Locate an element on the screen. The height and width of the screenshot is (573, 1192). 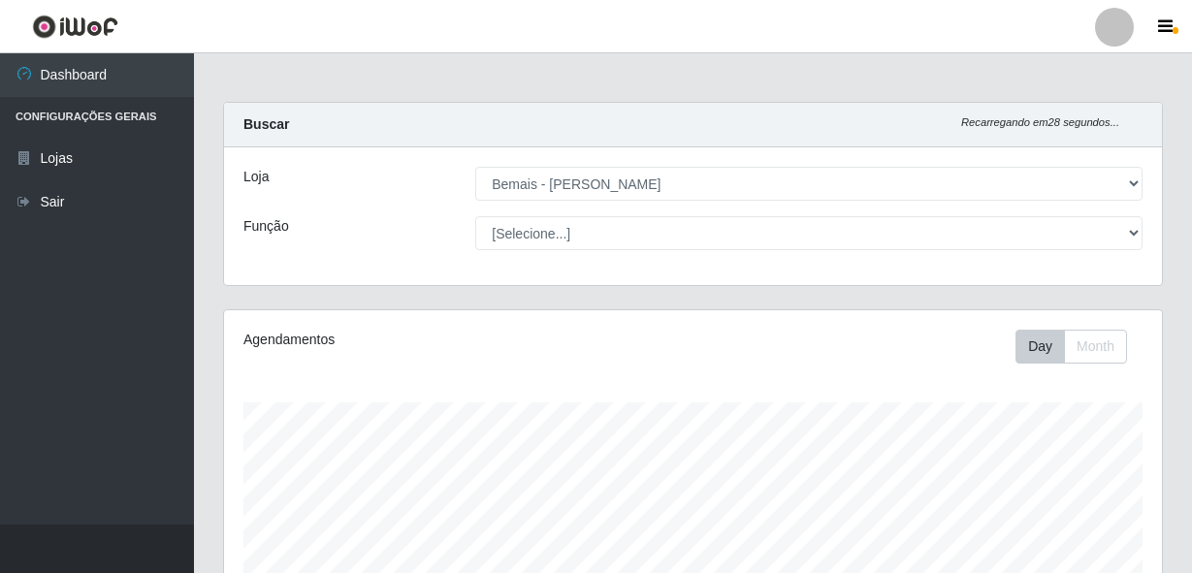
label: Loja is located at coordinates (256, 176).